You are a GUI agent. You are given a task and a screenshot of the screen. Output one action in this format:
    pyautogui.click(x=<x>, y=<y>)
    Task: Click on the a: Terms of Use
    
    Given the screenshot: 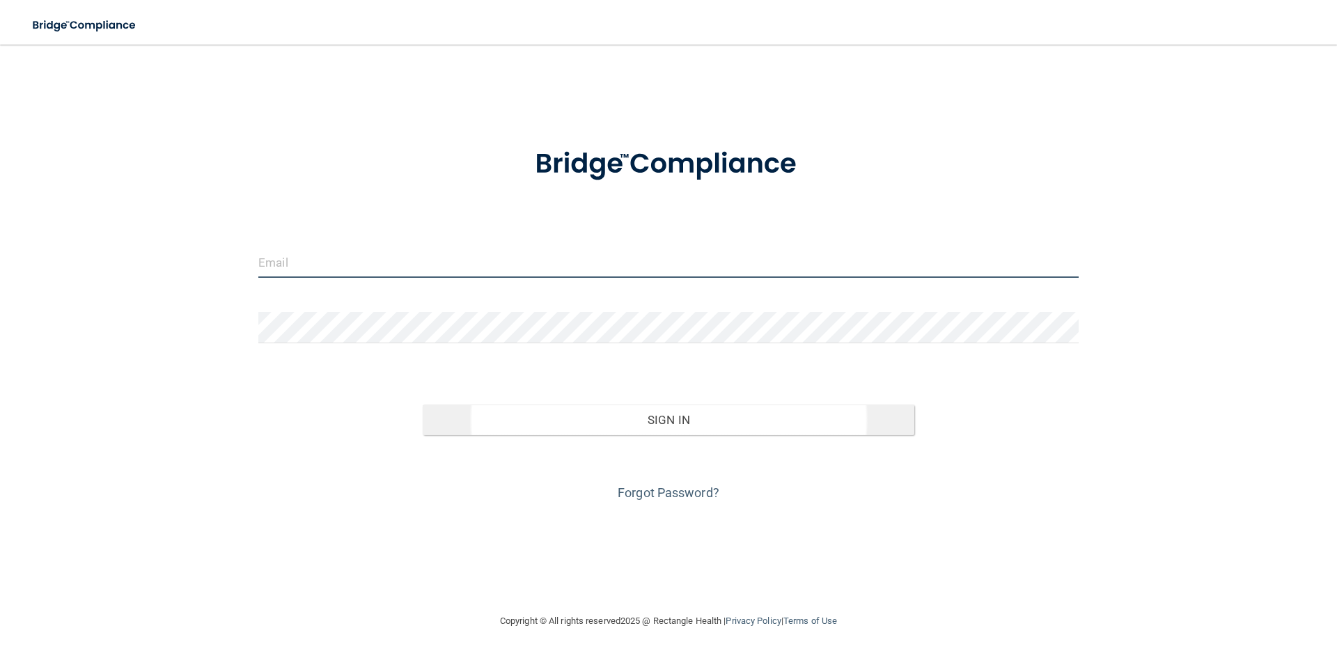 What is the action you would take?
    pyautogui.click(x=810, y=620)
    